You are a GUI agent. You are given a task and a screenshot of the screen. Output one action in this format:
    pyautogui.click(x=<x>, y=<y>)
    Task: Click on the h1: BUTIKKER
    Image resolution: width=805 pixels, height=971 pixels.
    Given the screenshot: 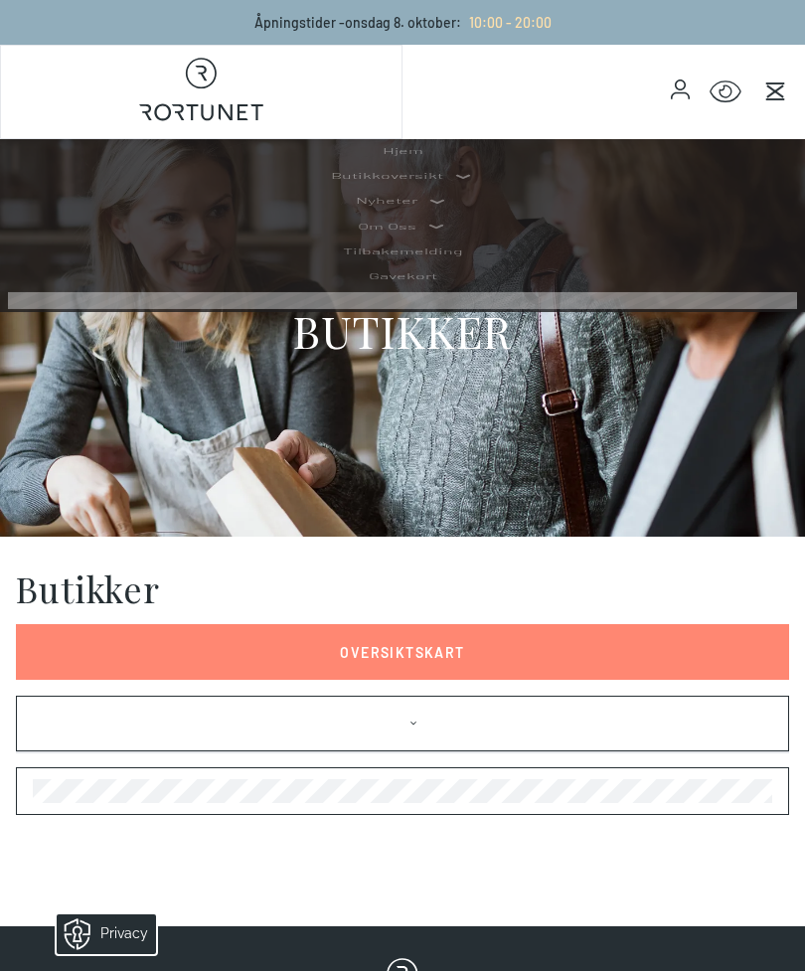 What is the action you would take?
    pyautogui.click(x=403, y=330)
    